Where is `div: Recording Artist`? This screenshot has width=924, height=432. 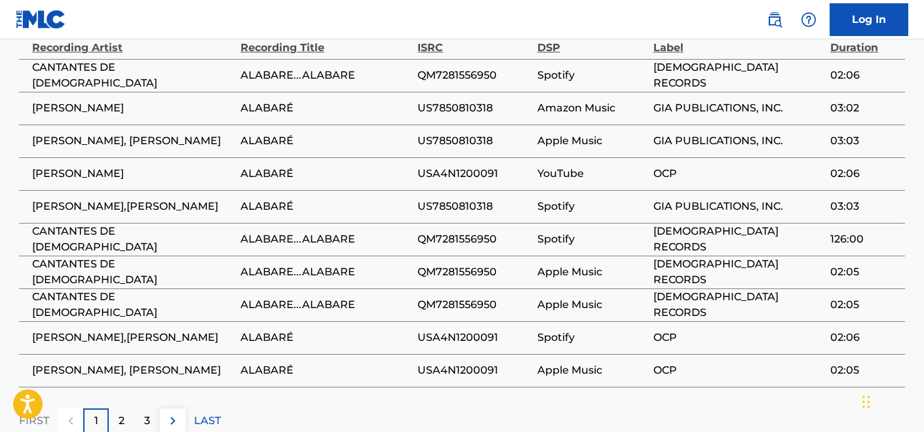 div: Recording Artist is located at coordinates (133, 41).